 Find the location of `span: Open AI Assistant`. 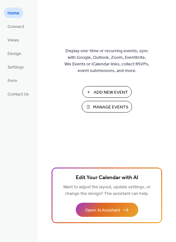

span: Open AI Assistant is located at coordinates (103, 210).